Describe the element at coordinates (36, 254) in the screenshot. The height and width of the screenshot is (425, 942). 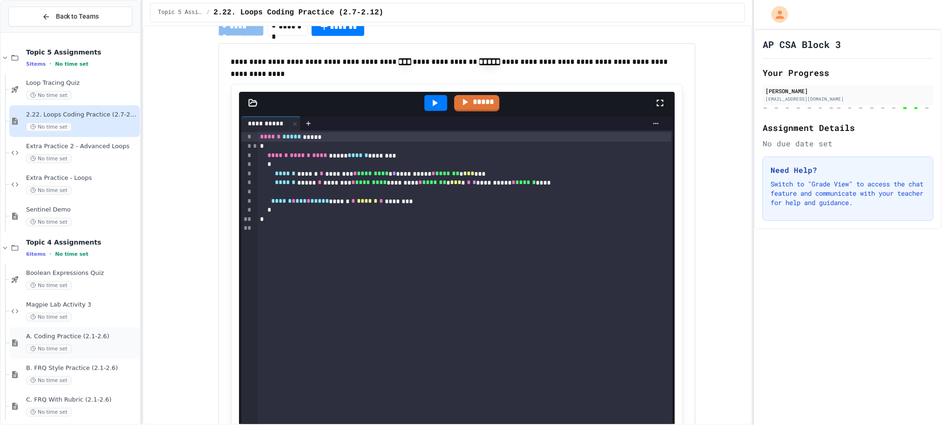
I see `span: 6 items` at that location.